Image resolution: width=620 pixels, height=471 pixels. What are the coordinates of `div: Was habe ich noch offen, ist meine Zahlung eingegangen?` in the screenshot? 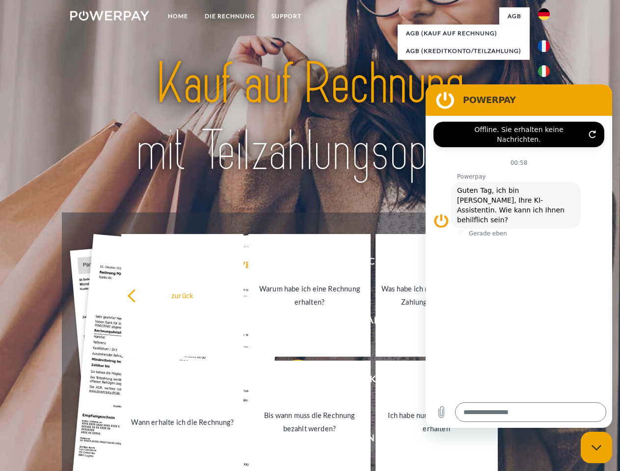 It's located at (436, 295).